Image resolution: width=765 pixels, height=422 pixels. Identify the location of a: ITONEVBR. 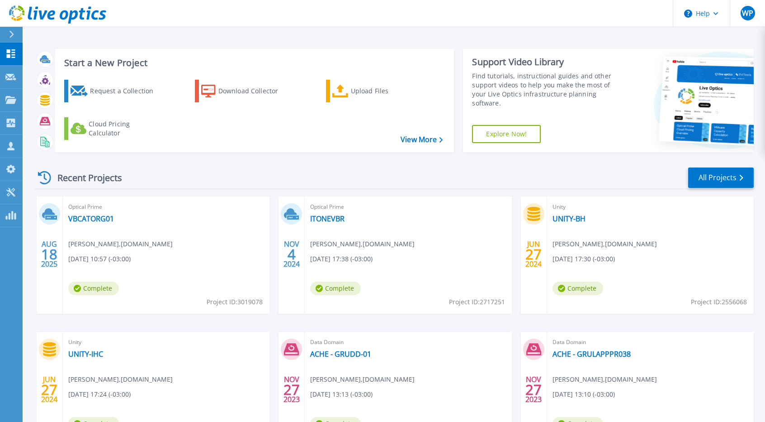
(328, 219).